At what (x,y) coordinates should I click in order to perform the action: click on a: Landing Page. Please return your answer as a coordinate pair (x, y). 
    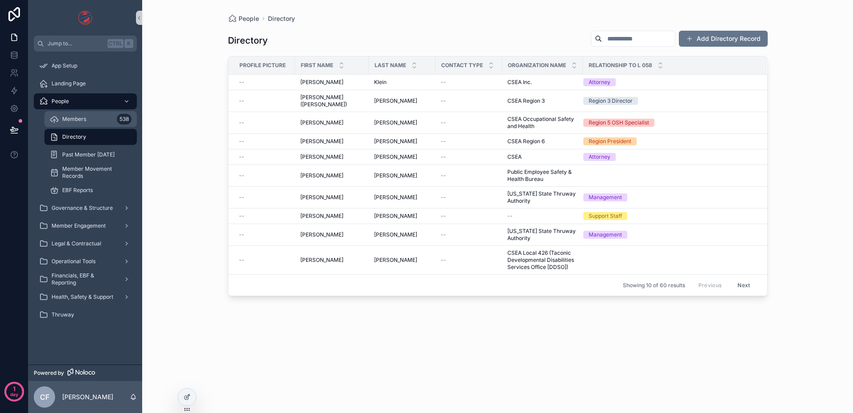
    Looking at the image, I should click on (85, 84).